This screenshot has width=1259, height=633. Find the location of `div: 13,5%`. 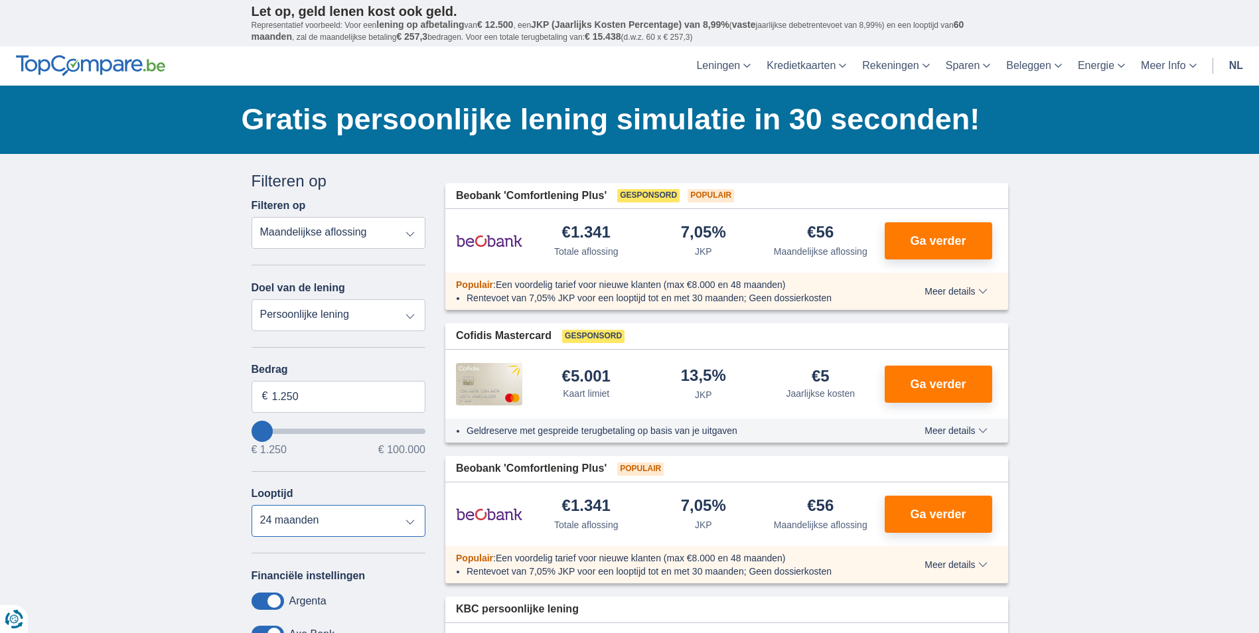

div: 13,5% is located at coordinates (704, 376).